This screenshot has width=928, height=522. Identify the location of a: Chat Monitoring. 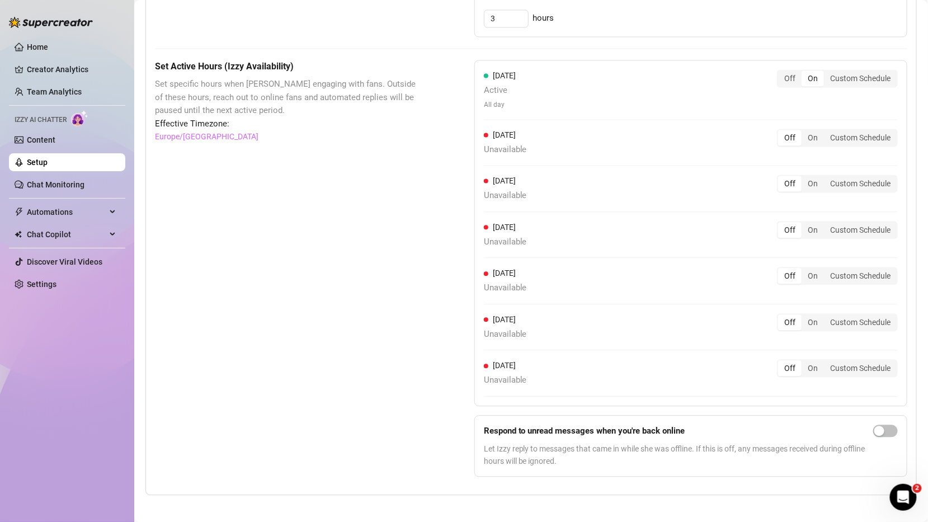
(55, 185).